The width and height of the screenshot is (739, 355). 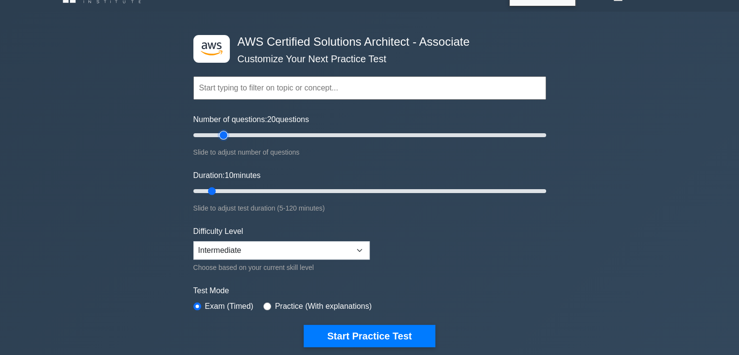 What do you see at coordinates (281, 267) in the screenshot?
I see `div: Choose based on your current skill level` at bounding box center [281, 267].